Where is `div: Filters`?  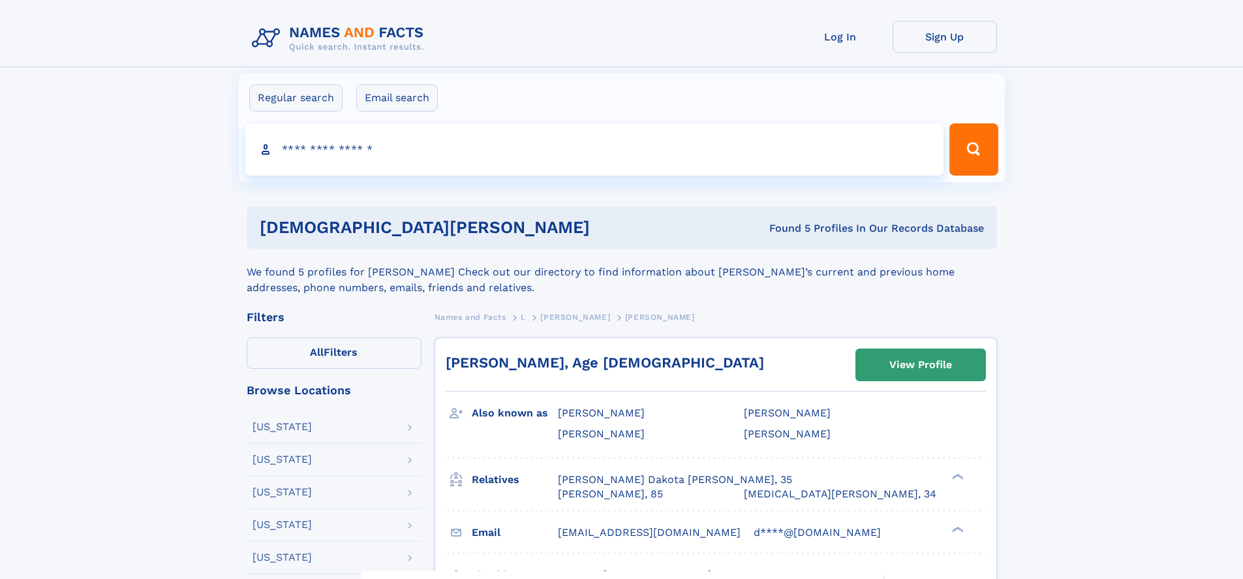 div: Filters is located at coordinates (334, 317).